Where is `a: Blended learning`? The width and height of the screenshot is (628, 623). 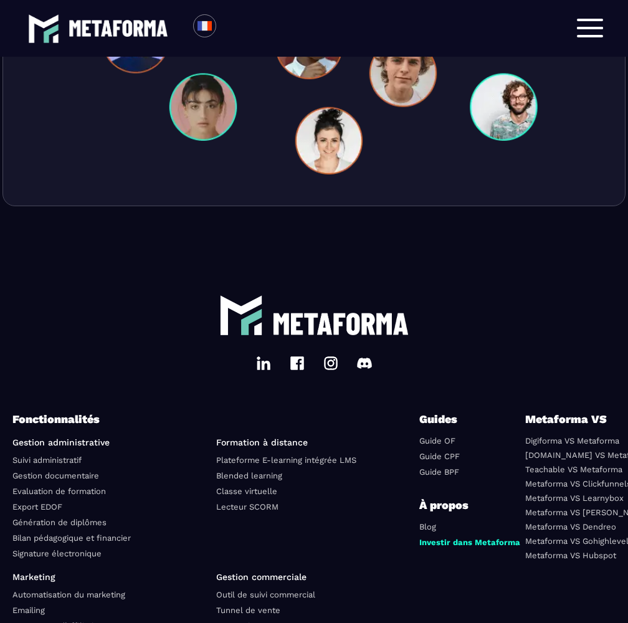
a: Blended learning is located at coordinates (249, 476).